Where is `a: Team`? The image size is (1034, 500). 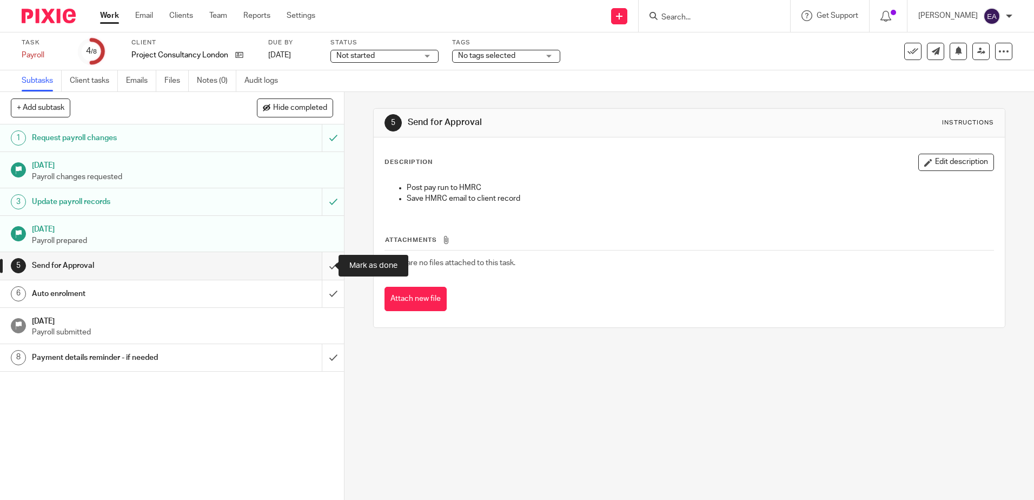
a: Team is located at coordinates (218, 16).